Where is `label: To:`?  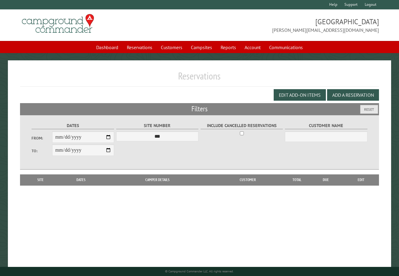 label: To: is located at coordinates (42, 151).